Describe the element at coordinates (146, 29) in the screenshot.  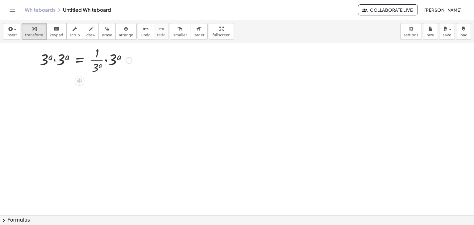
I see `i: undo` at that location.